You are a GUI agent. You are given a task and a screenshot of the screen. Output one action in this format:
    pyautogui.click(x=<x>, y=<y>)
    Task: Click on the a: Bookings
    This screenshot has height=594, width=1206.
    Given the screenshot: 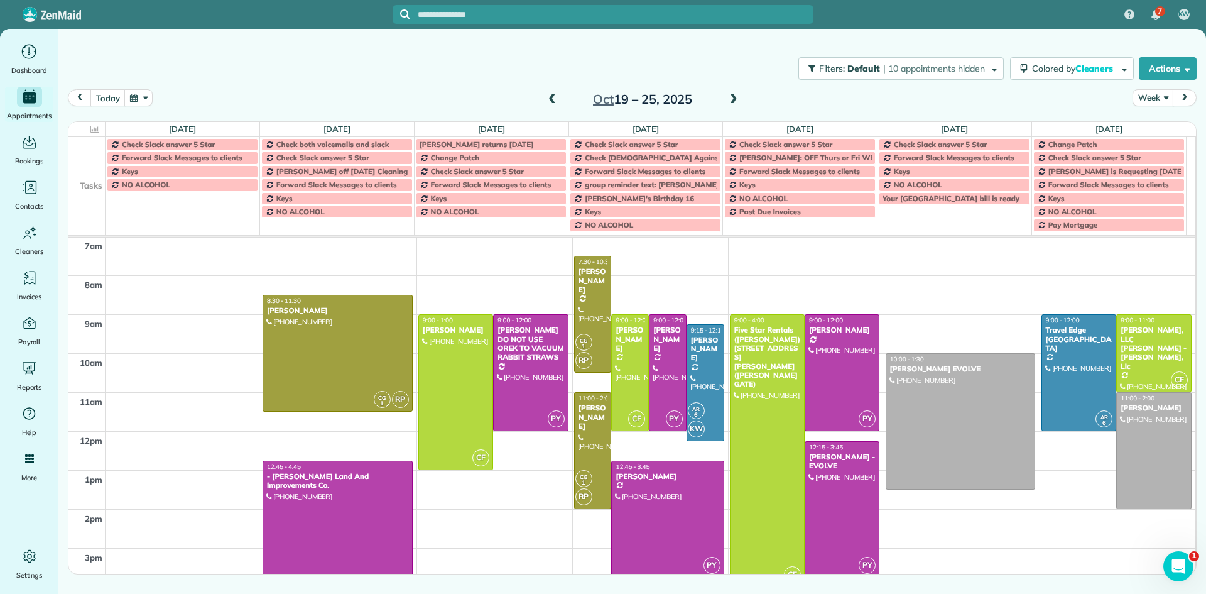 What is the action you would take?
    pyautogui.click(x=29, y=150)
    